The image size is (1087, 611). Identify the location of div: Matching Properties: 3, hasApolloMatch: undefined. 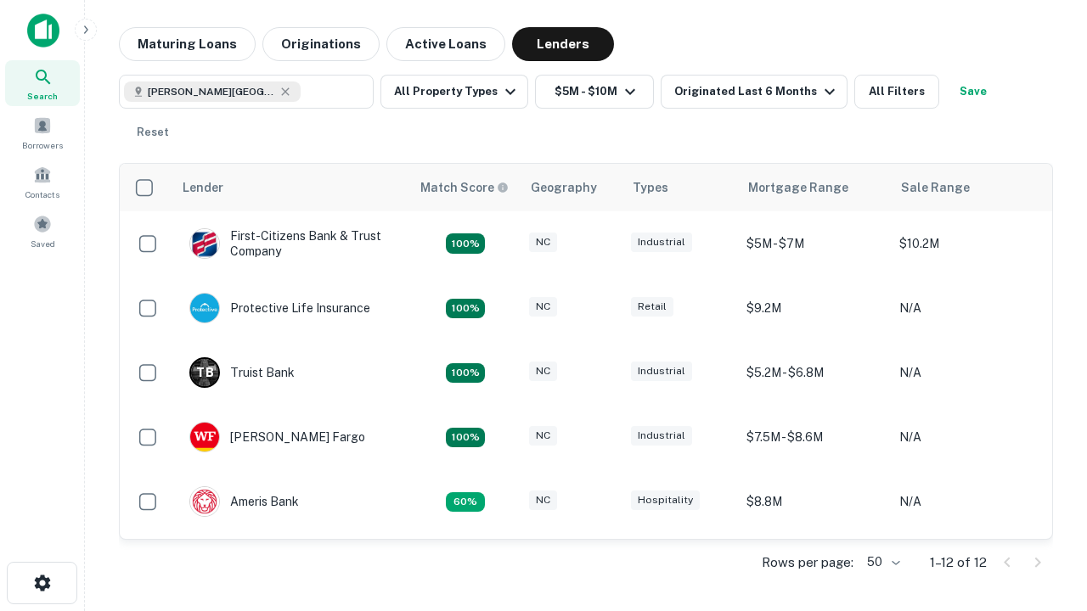
(465, 374).